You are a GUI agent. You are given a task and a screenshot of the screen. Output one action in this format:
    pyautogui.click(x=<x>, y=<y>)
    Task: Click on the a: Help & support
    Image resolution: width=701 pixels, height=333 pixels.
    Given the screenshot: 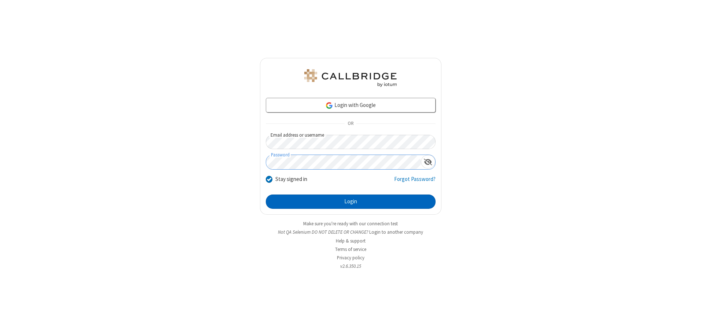 What is the action you would take?
    pyautogui.click(x=351, y=241)
    